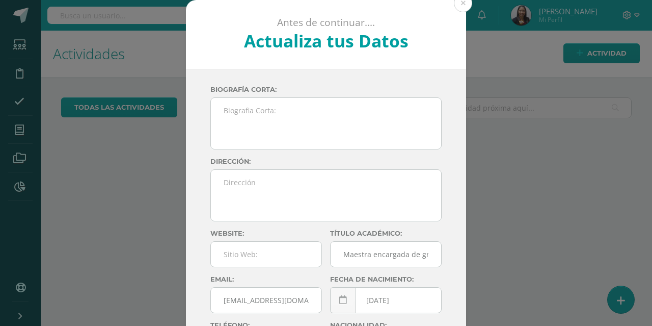 This screenshot has width=652, height=326. What do you see at coordinates (386, 233) in the screenshot?
I see `label: Título académico:` at bounding box center [386, 233].